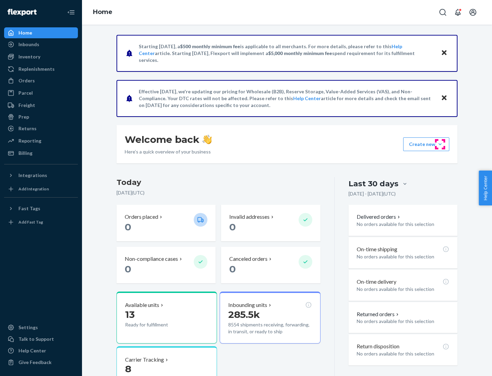  What do you see at coordinates (141, 217) in the screenshot?
I see `p: Orders placed` at bounding box center [141, 217].